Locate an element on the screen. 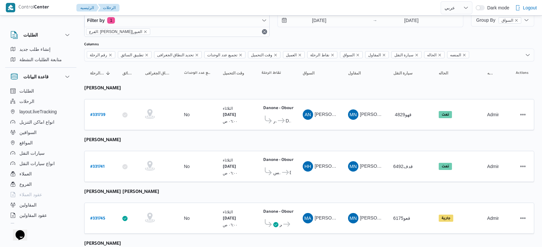  span: Group By السواق is located at coordinates (499, 20).